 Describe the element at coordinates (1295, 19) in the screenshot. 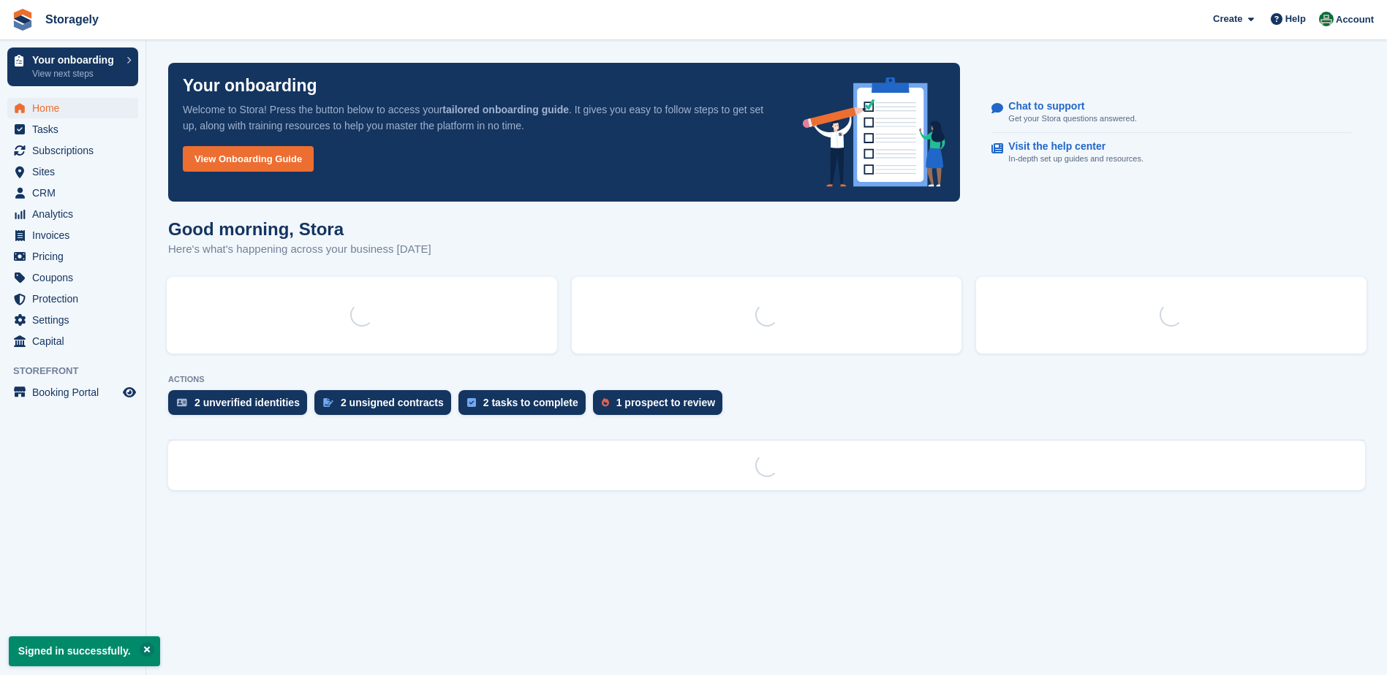

I see `span: Help` at that location.